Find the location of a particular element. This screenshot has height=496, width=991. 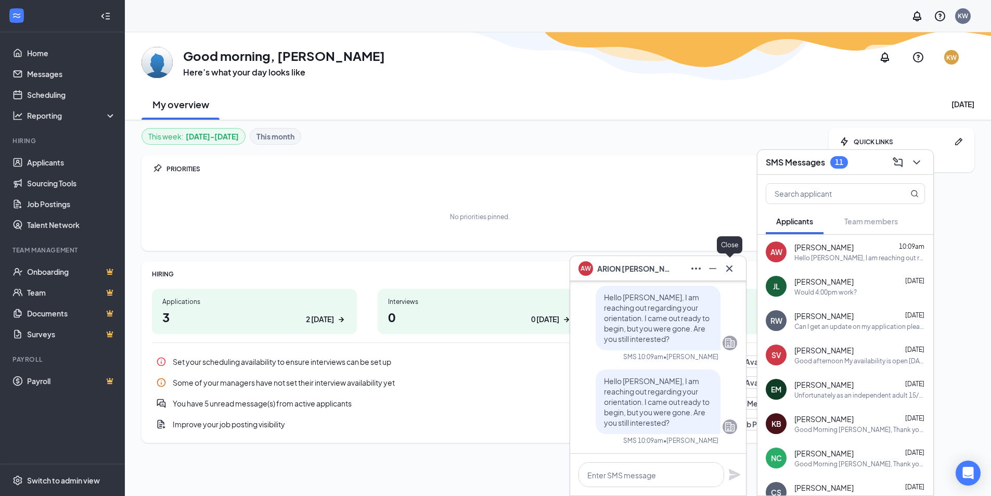

div: NC is located at coordinates (776, 458).